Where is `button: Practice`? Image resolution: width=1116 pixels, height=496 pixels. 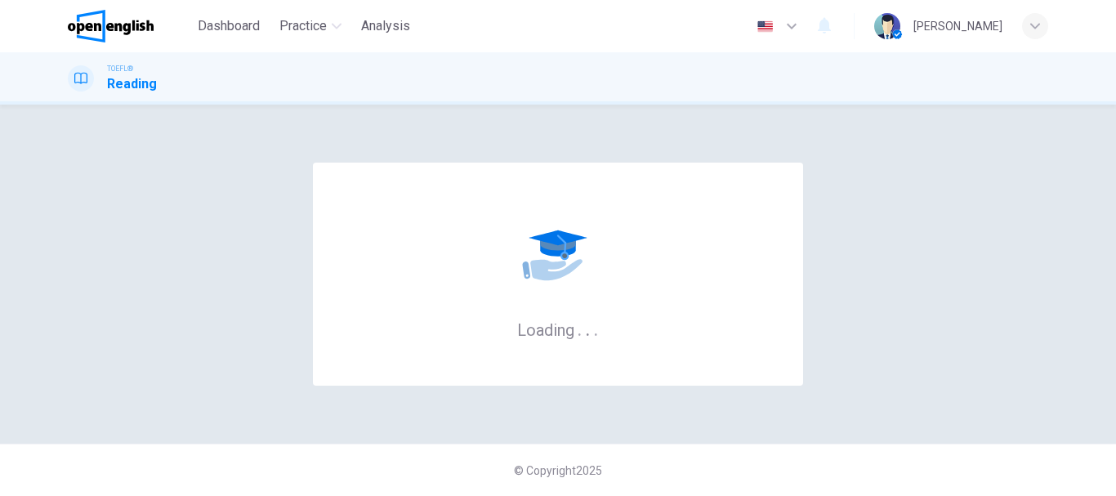 button: Practice is located at coordinates (311, 26).